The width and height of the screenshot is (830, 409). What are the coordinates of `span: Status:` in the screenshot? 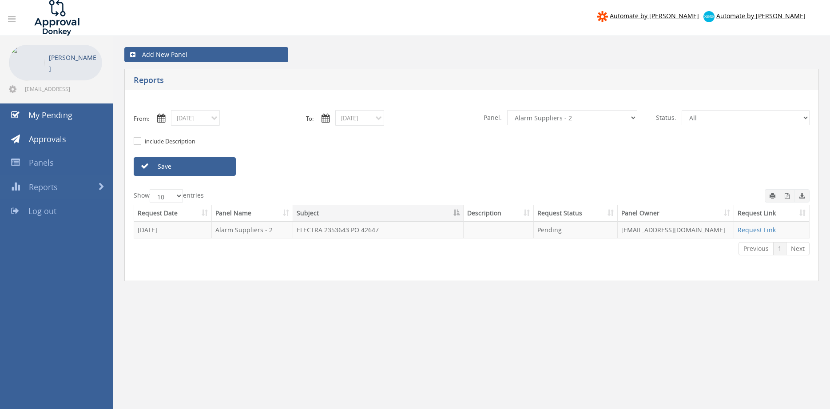 It's located at (666, 118).